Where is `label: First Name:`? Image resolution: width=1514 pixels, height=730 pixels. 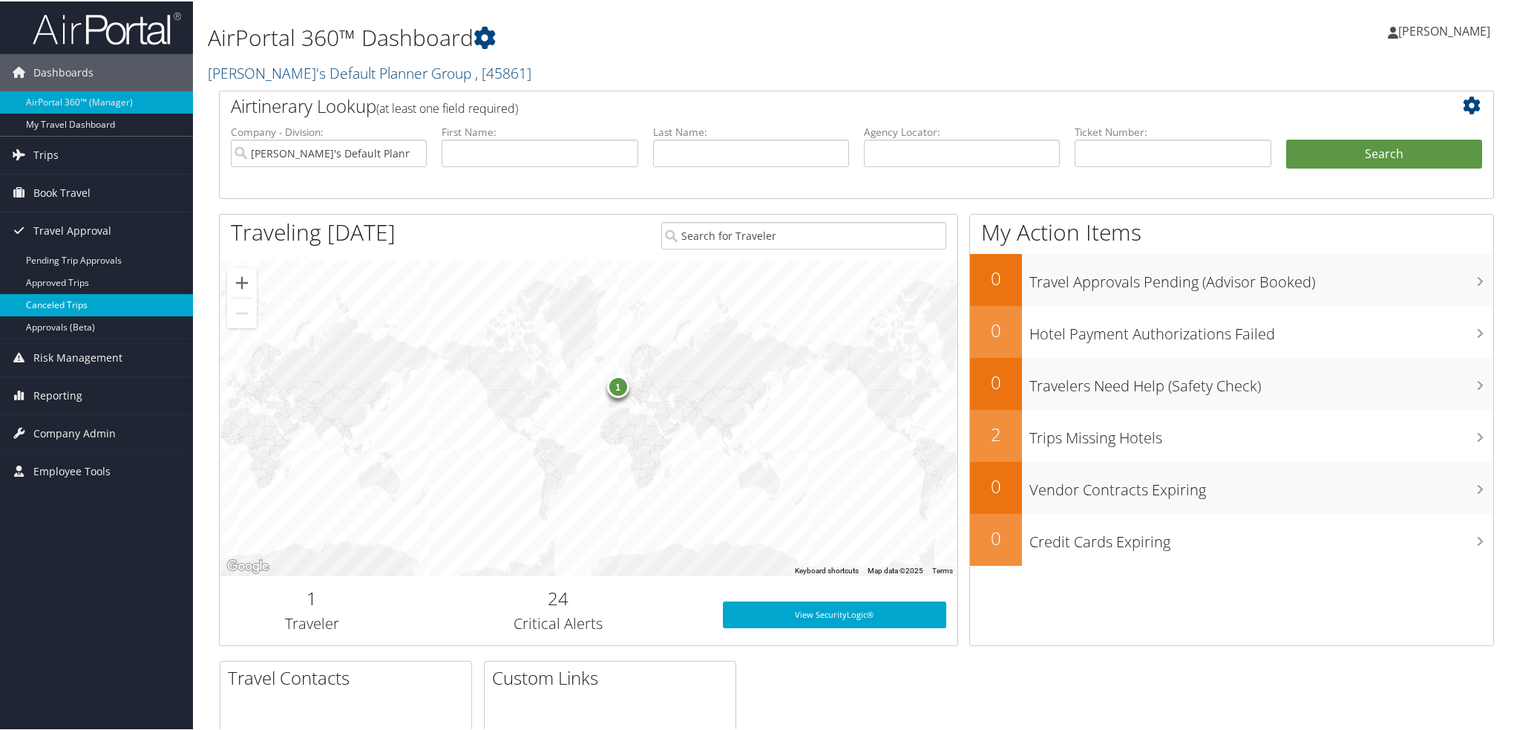
label: First Name: is located at coordinates (540, 131).